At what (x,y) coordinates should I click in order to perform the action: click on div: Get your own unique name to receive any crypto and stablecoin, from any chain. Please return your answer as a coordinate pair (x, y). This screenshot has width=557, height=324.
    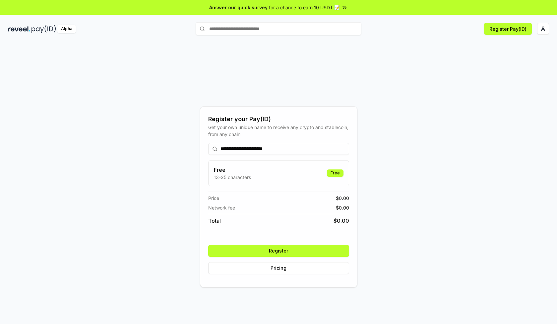
    Looking at the image, I should click on (278, 131).